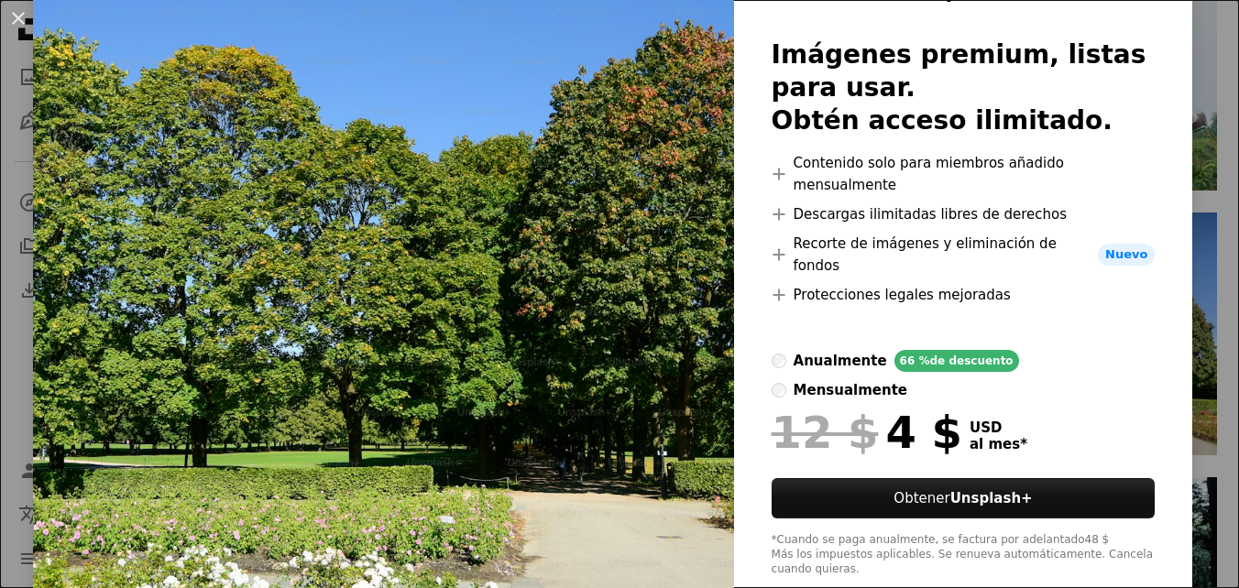 The width and height of the screenshot is (1239, 588). Describe the element at coordinates (963, 214) in the screenshot. I see `li: Descargas ilimitadas libres de derechos` at that location.